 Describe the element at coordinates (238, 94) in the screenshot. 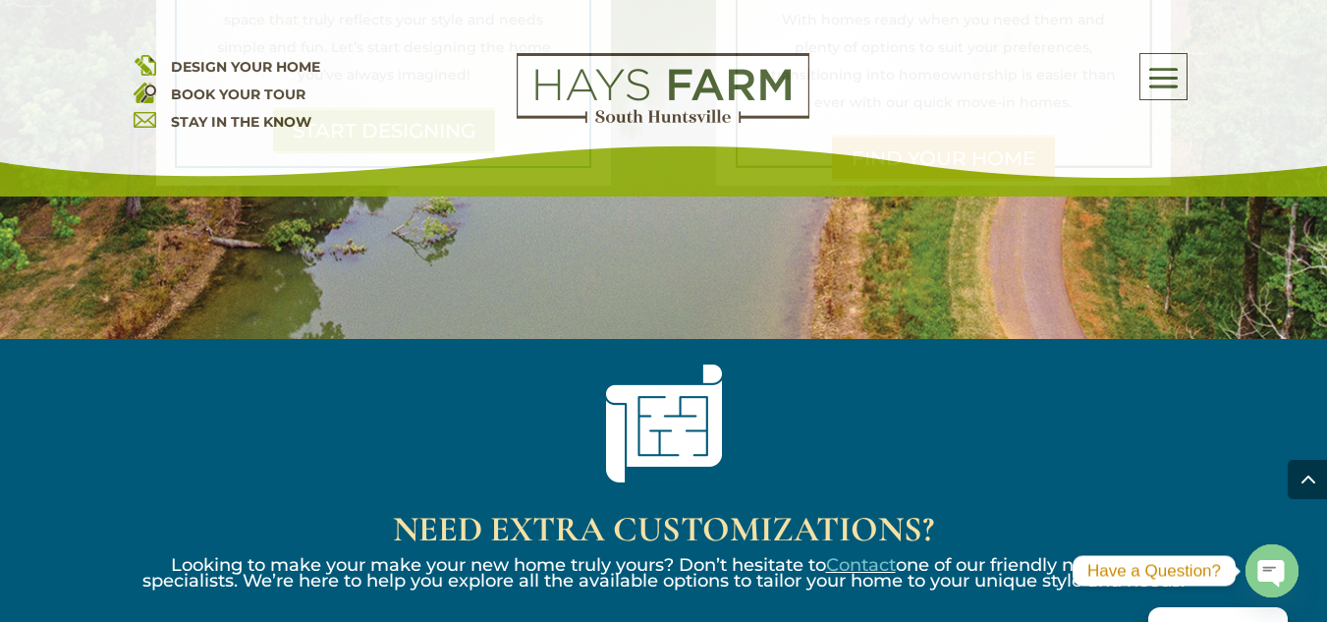

I see `a: BOOK YOUR TOUR` at that location.